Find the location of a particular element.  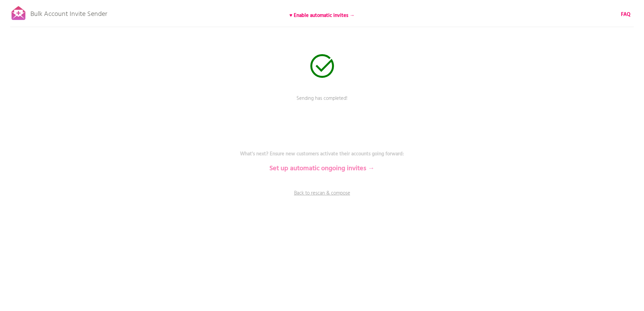

p: Bulk Account Invite Sender is located at coordinates (69, 13).